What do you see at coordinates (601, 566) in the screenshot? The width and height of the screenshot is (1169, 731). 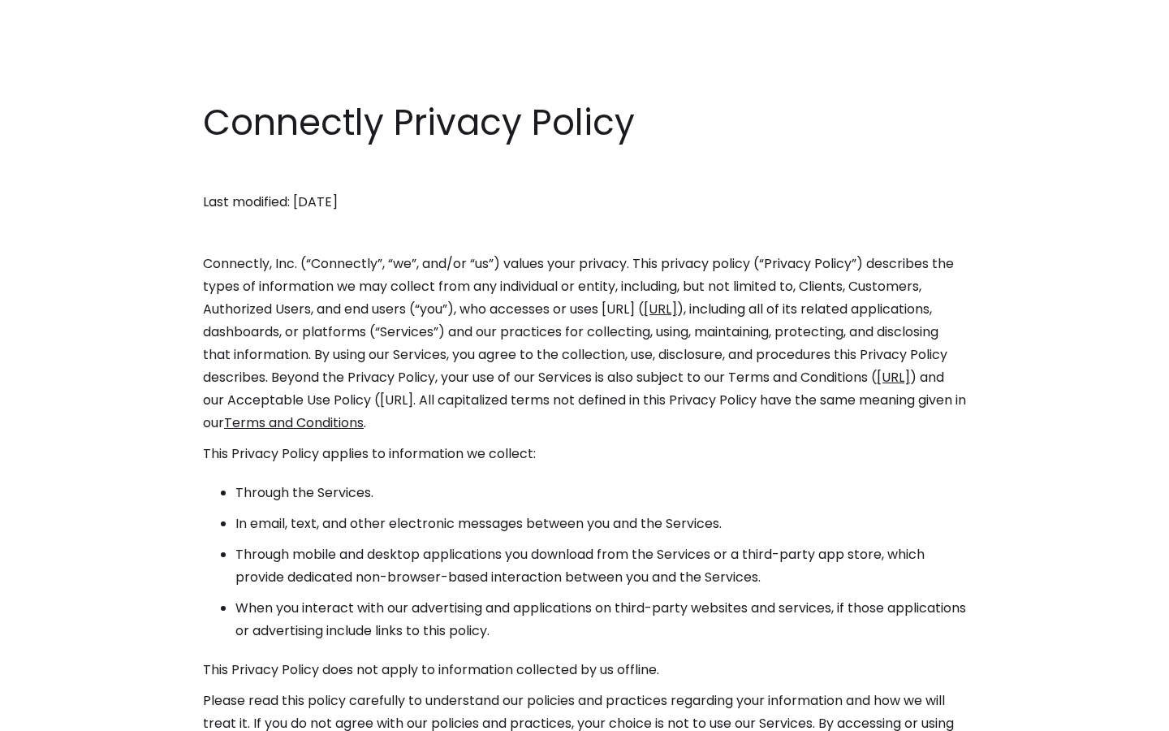 I see `li: Through mobile and desktop applications you download from the Services or a third-party app store...` at bounding box center [601, 566].